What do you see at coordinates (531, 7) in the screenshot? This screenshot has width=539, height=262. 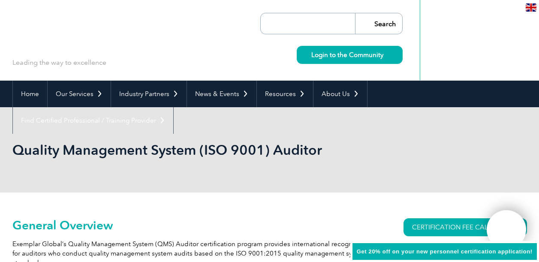 I see `img: en` at bounding box center [531, 7].